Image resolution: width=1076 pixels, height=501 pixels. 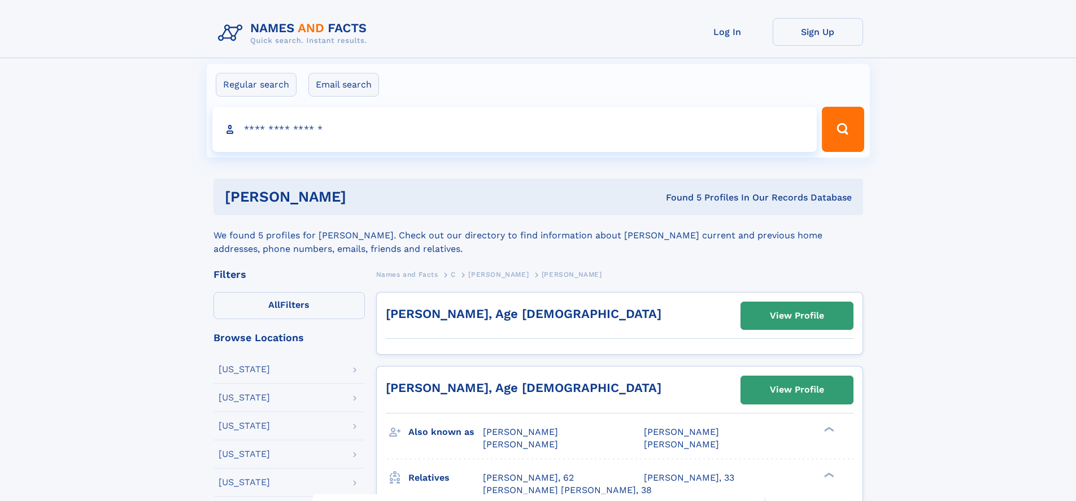 I want to click on img: Logo Names and Facts, so click(x=295, y=33).